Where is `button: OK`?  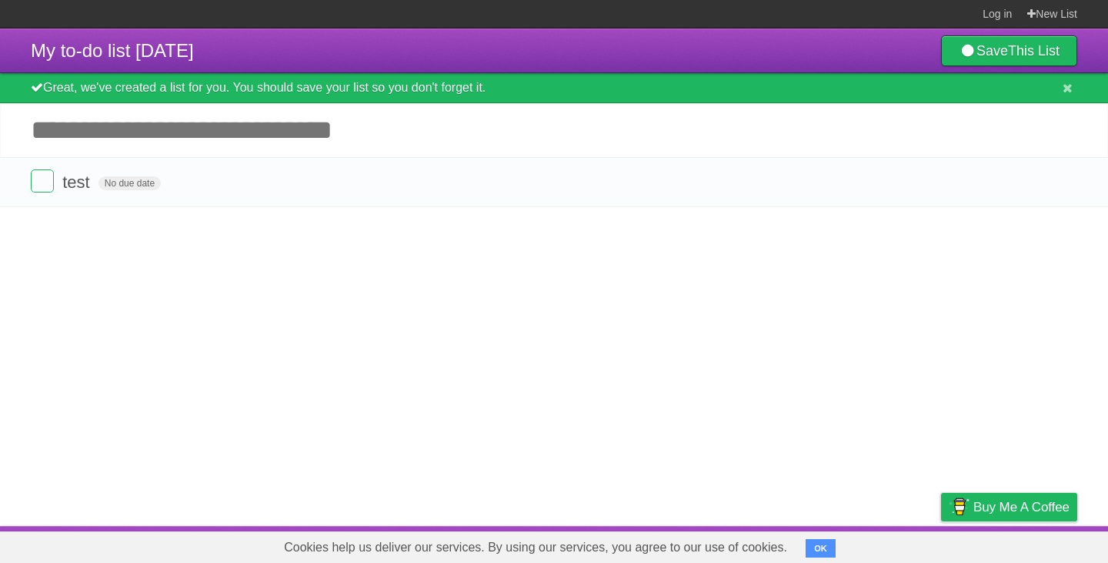 button: OK is located at coordinates (821, 548).